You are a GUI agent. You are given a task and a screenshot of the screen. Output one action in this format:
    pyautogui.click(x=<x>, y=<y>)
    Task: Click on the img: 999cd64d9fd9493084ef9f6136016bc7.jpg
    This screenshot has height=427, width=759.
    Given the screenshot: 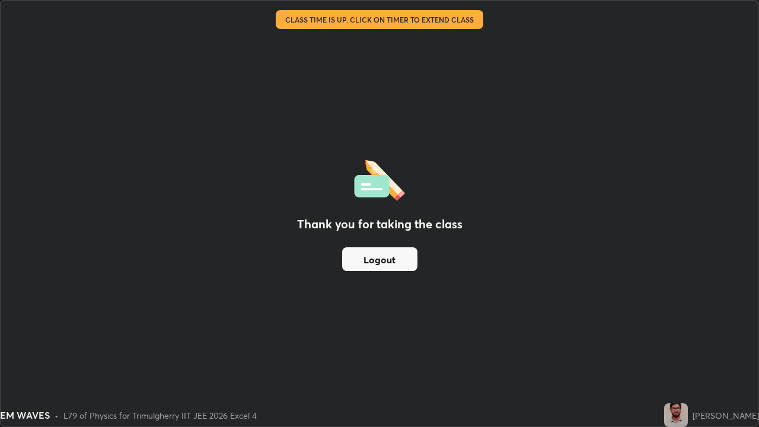 What is the action you would take?
    pyautogui.click(x=676, y=415)
    